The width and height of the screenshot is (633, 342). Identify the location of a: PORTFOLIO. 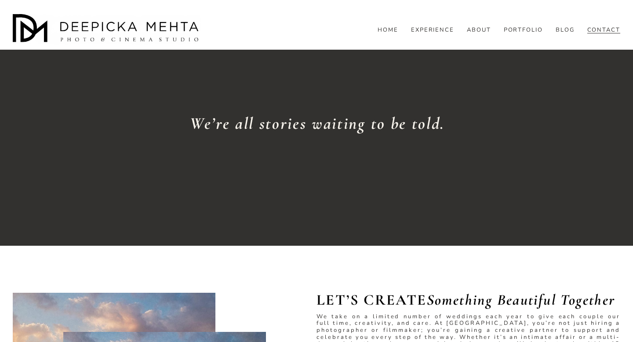
(524, 30).